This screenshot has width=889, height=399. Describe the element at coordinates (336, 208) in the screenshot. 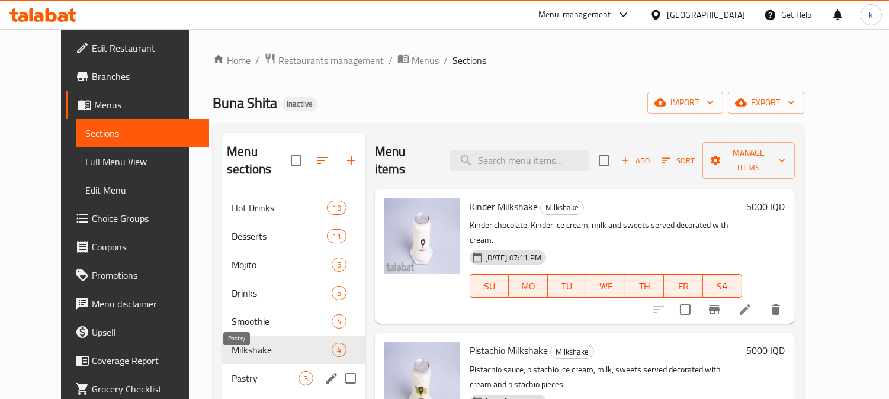

I see `span: 19` at that location.